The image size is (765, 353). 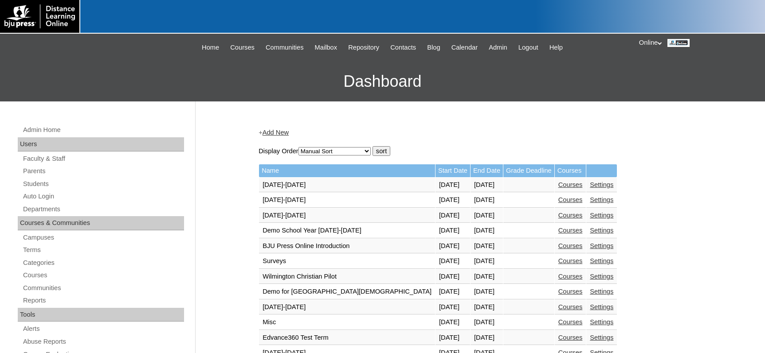 I want to click on span: Home, so click(x=210, y=47).